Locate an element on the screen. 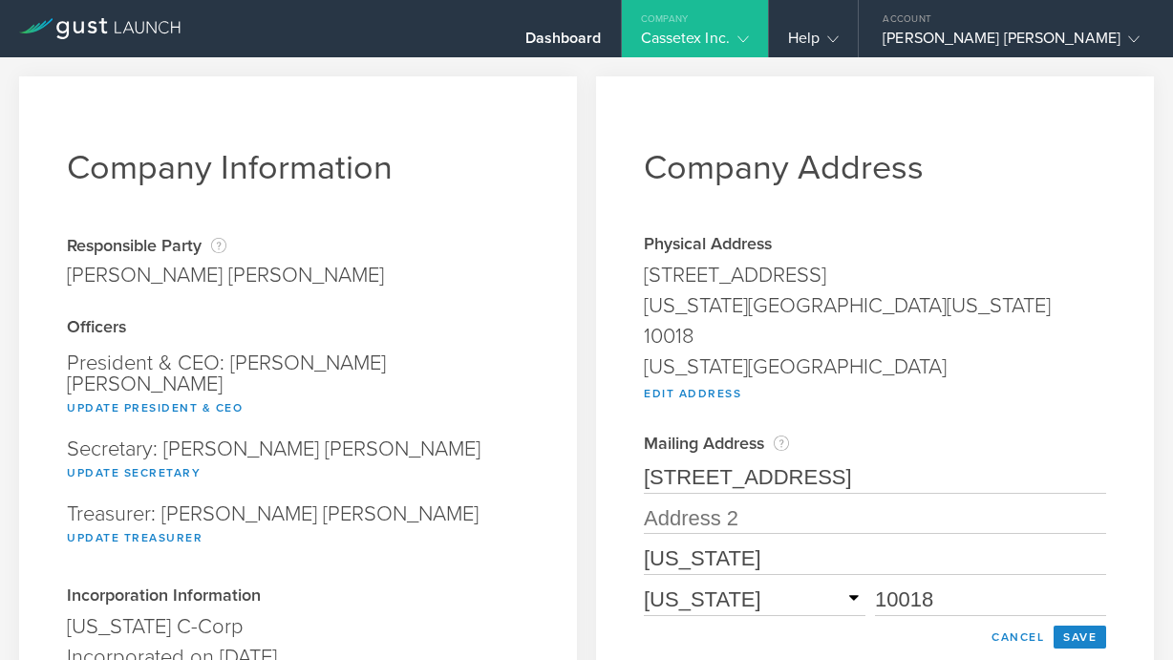 The width and height of the screenshot is (1173, 660). div: Officers is located at coordinates (298, 329).